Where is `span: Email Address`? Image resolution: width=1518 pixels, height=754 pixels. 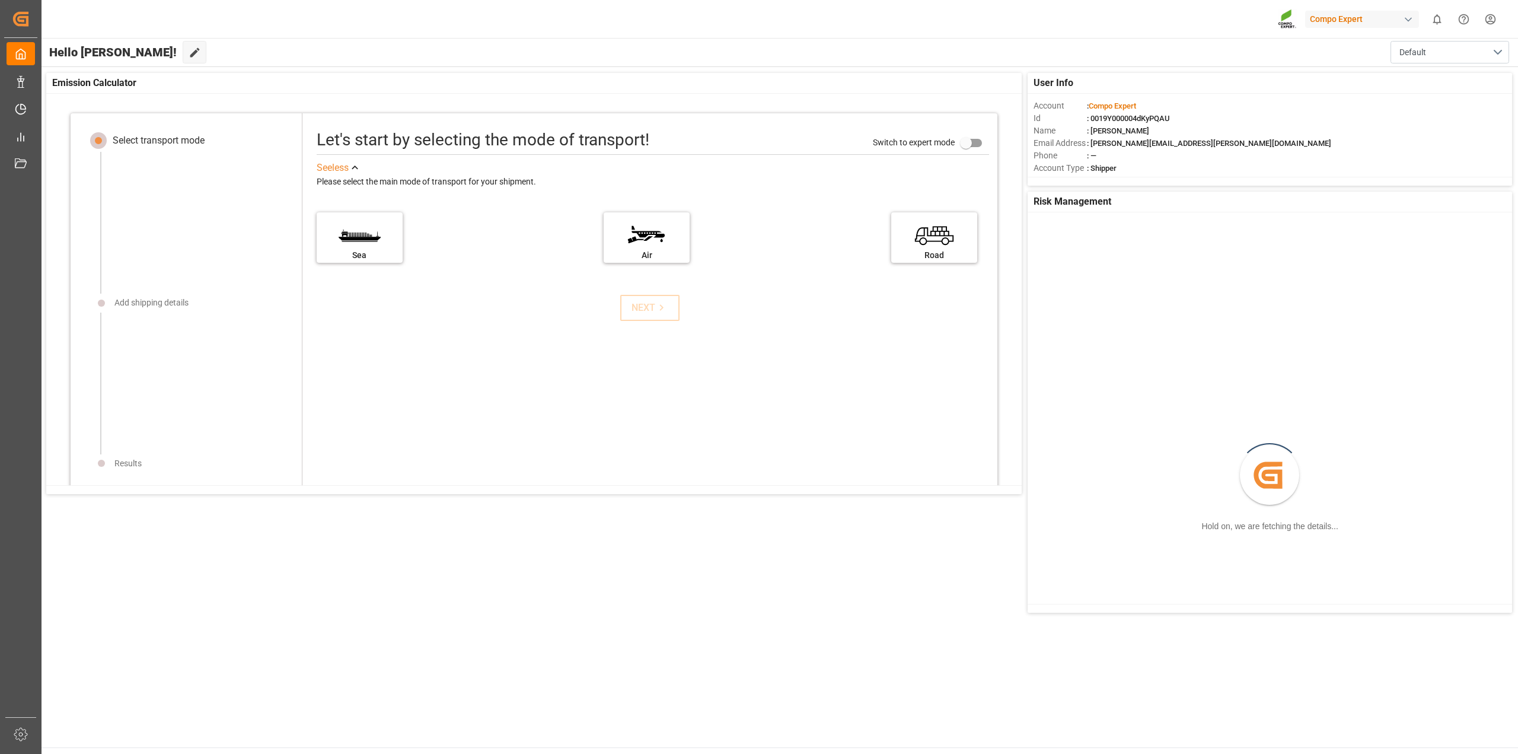
span: Email Address is located at coordinates (1061, 143).